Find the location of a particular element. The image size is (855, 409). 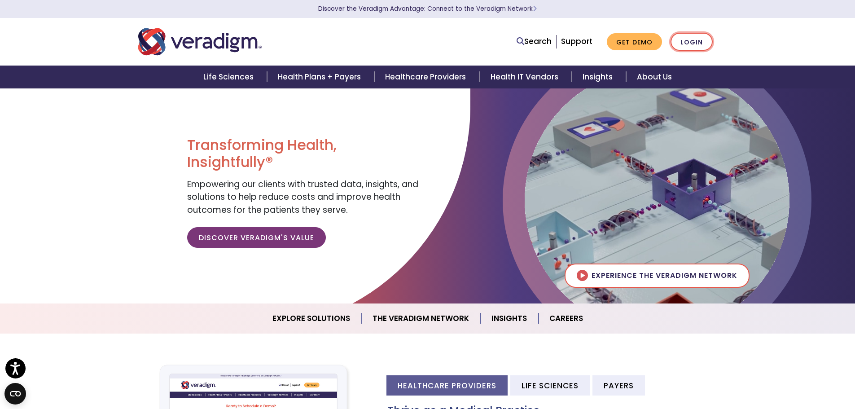

a: About Us is located at coordinates (655, 77).